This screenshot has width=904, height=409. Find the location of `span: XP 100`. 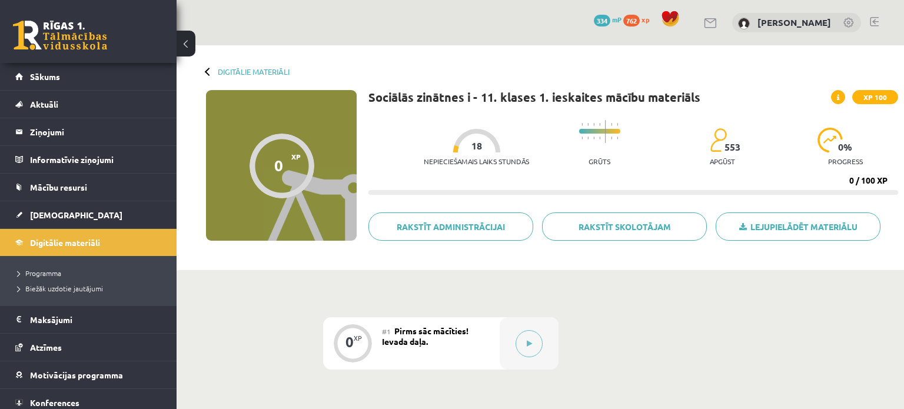

span: XP 100 is located at coordinates (875, 97).